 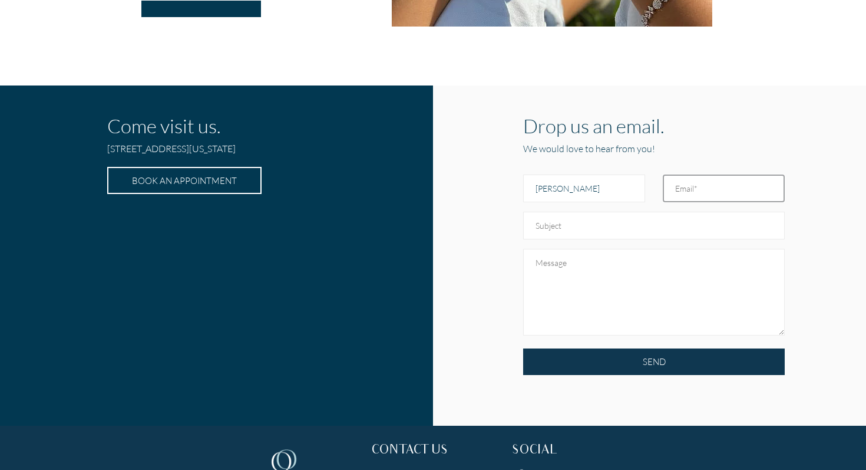 What do you see at coordinates (584, 188) in the screenshot?
I see `input: Name*` at bounding box center [584, 188].